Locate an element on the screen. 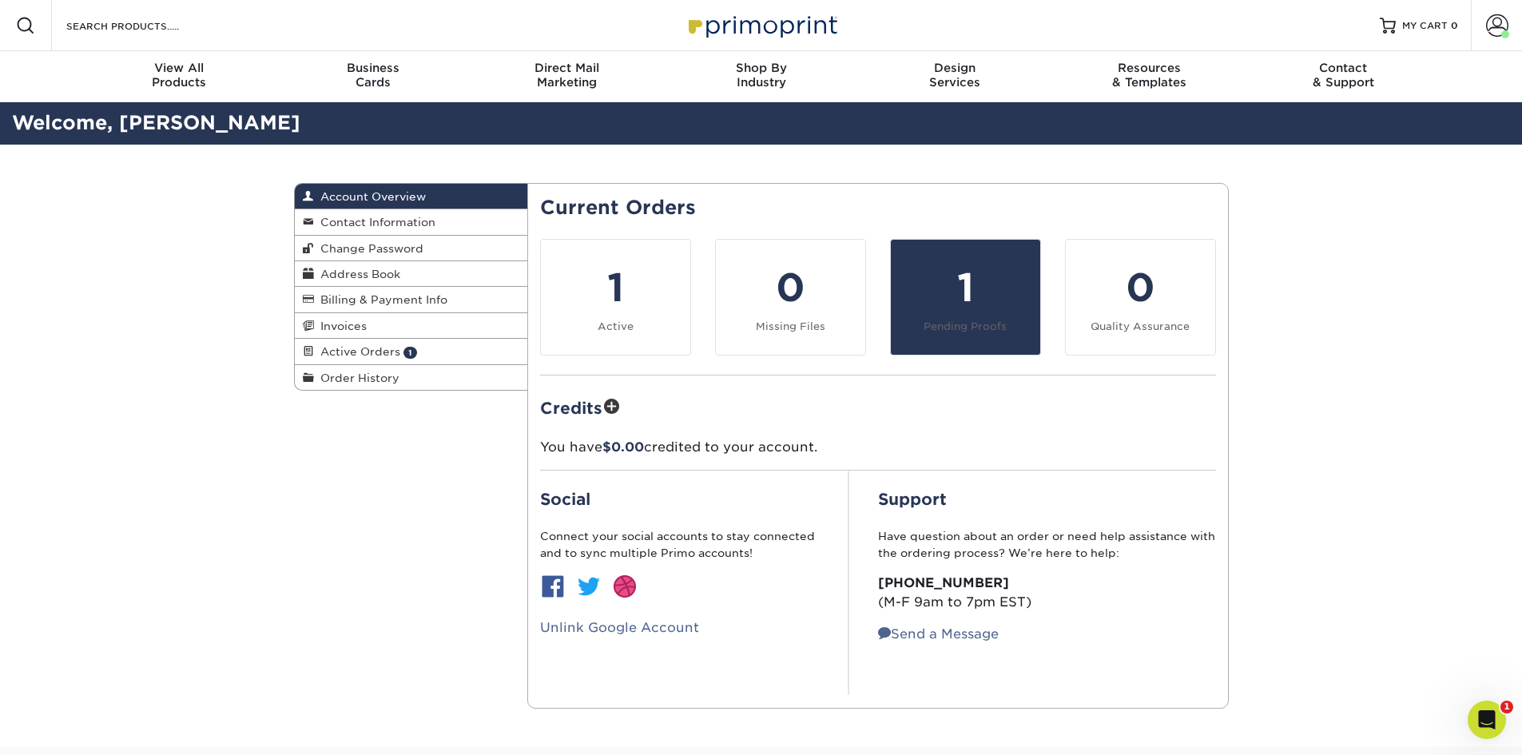 The width and height of the screenshot is (1522, 755). a: Send a Message is located at coordinates (938, 633).